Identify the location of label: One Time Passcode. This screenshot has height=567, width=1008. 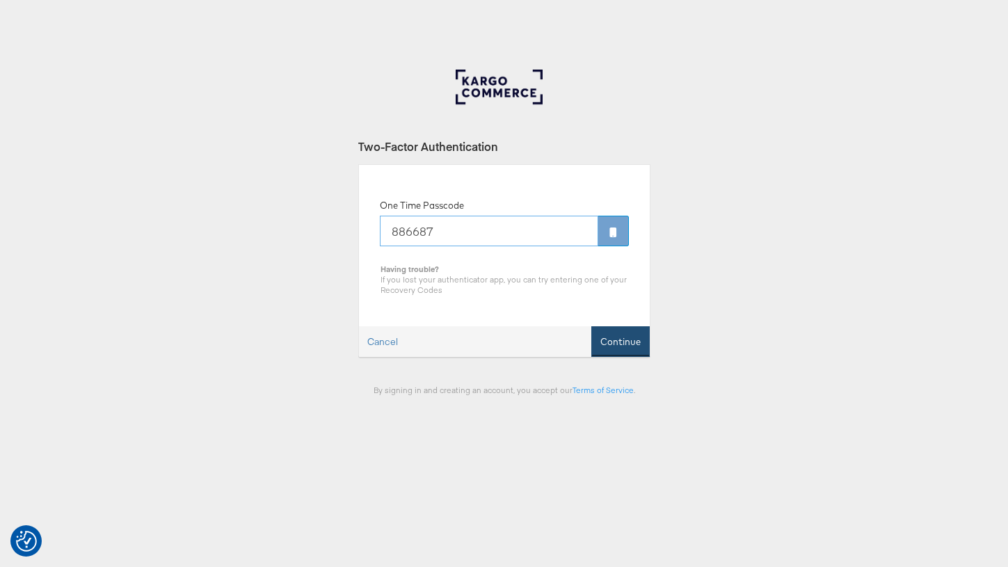
(422, 205).